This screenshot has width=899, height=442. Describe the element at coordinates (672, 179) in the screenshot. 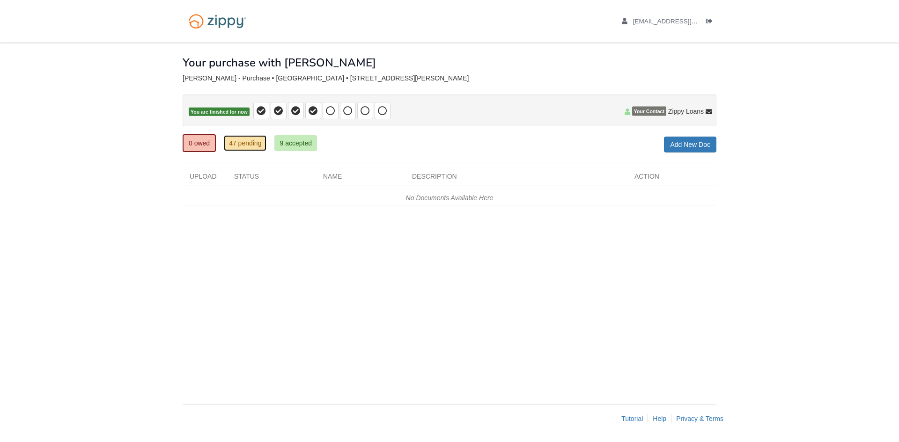

I see `div: Action` at that location.